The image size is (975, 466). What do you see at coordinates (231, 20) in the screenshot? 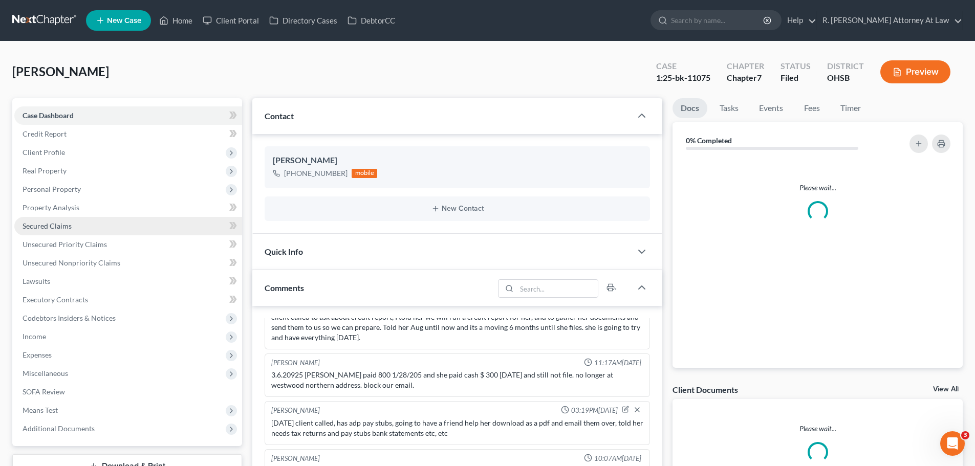
I see `a: Client Portal` at bounding box center [231, 20].